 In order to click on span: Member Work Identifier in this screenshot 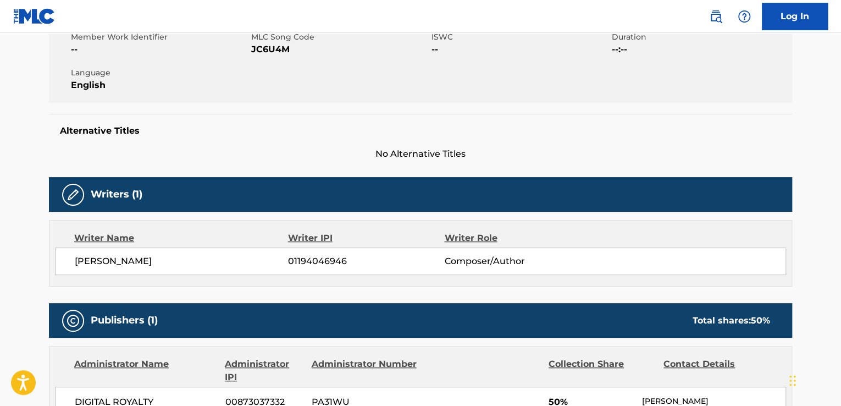, I will do `click(159, 37)`.